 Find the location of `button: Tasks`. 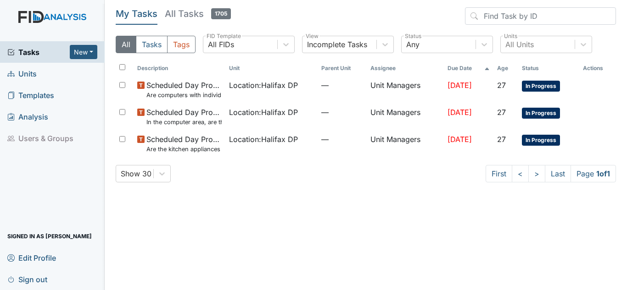

button: Tasks is located at coordinates (151, 45).